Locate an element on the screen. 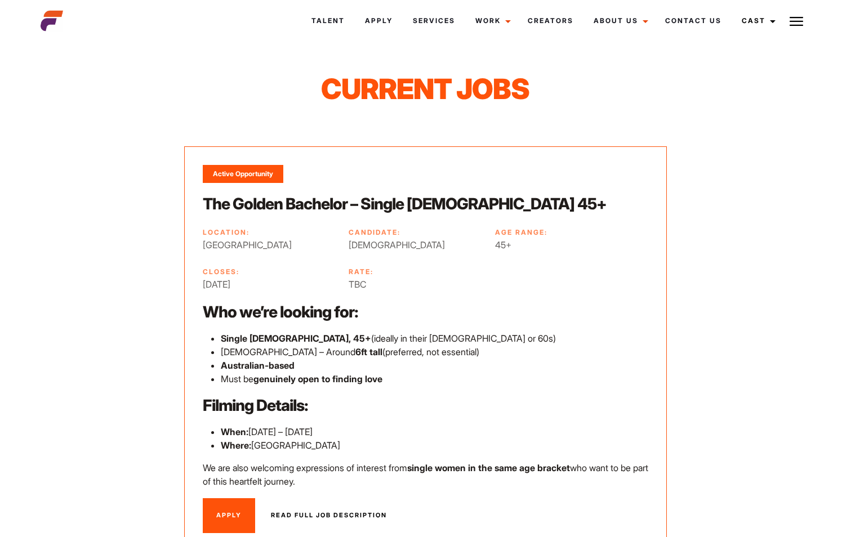 This screenshot has height=537, width=851. strong: 6ft tall is located at coordinates (369, 352).